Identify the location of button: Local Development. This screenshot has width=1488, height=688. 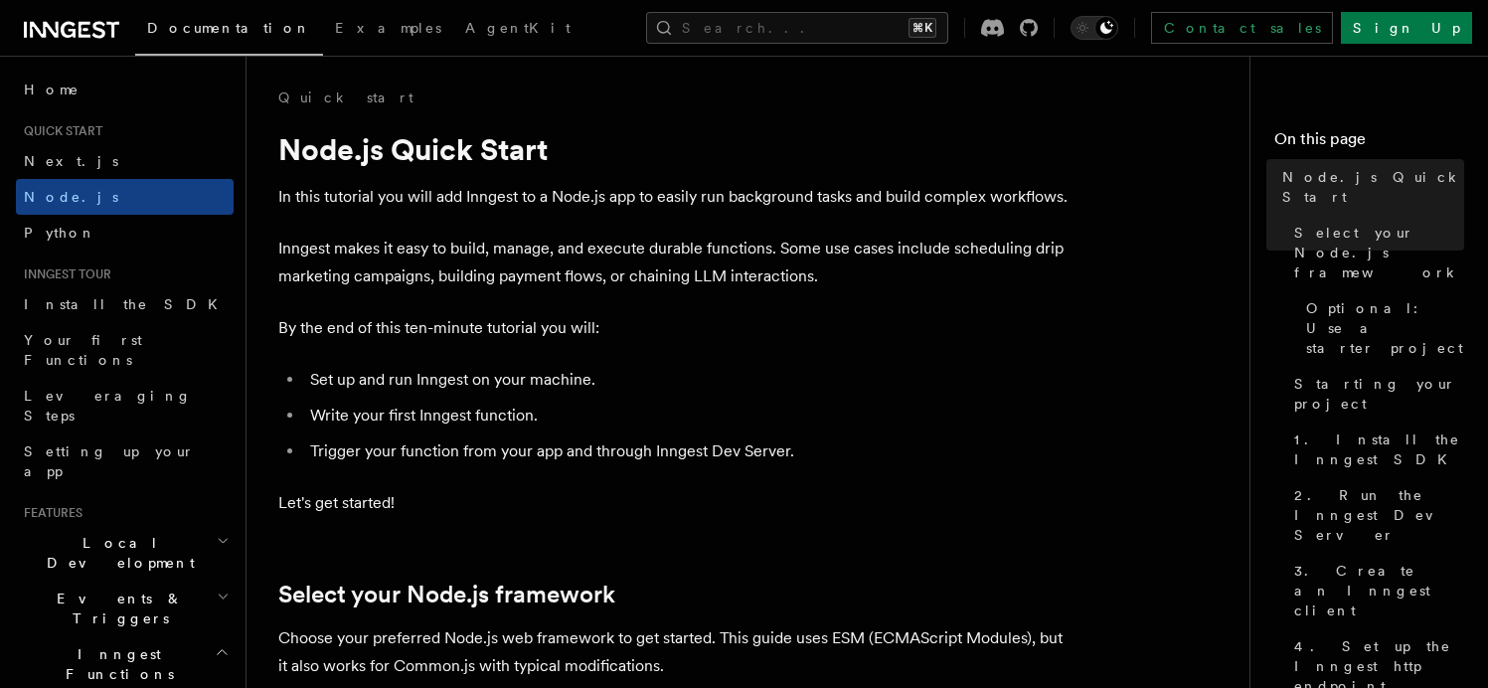
(124, 553).